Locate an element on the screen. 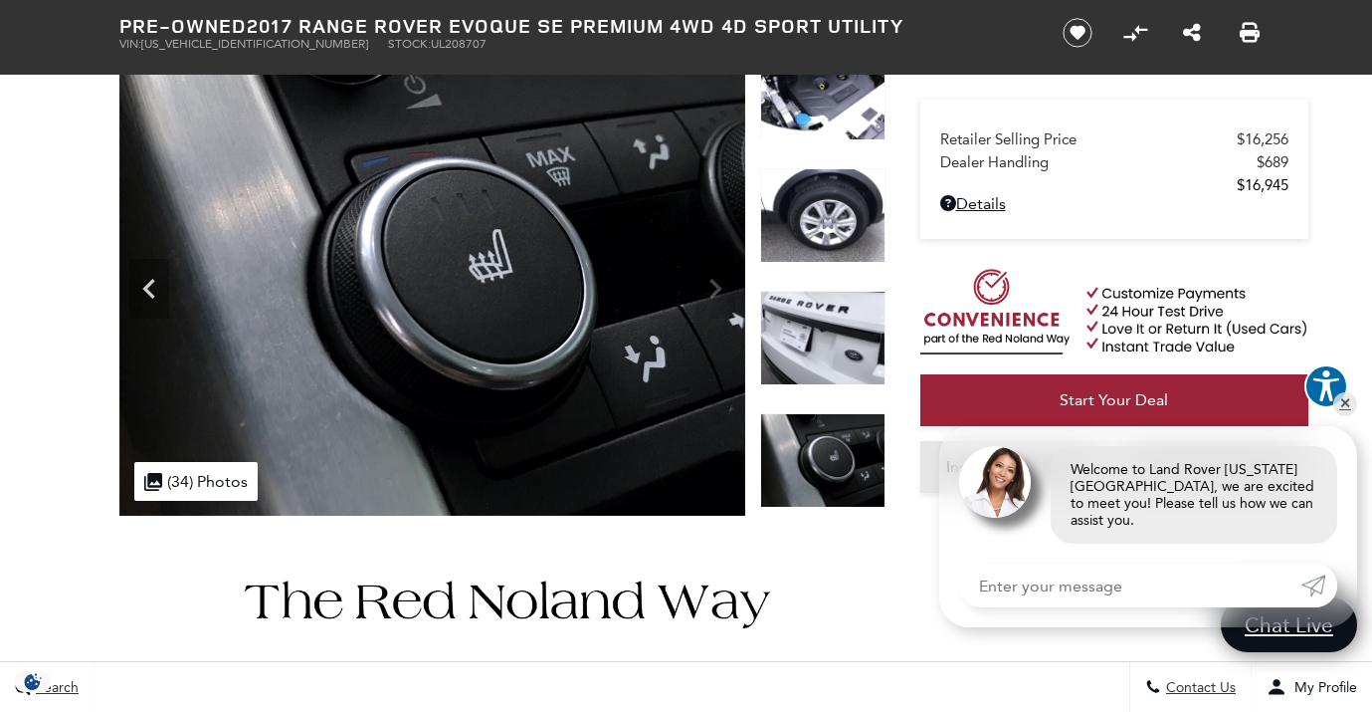  button: Explore your accessibility options is located at coordinates (1327, 386).